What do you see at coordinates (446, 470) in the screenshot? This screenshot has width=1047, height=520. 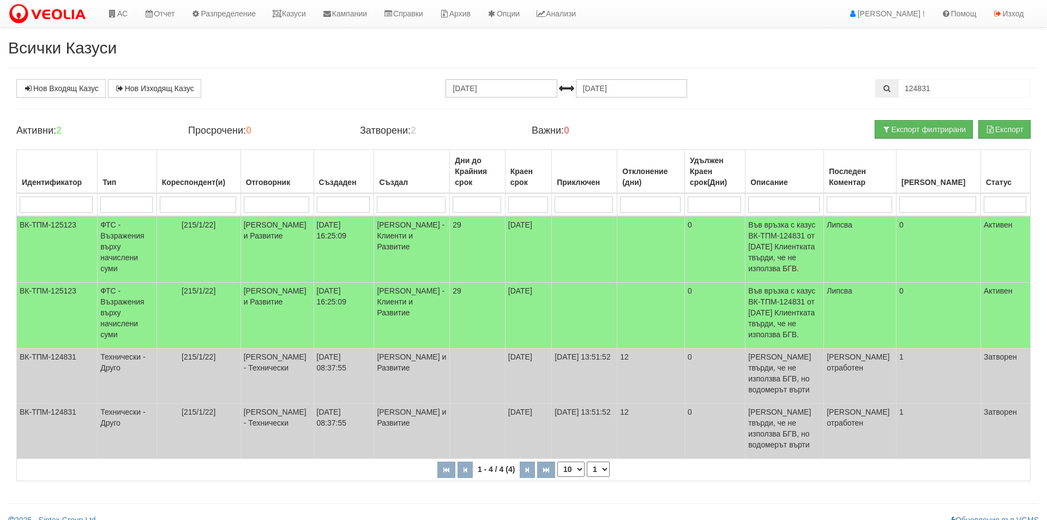 I see `button: Първа страница` at bounding box center [446, 470].